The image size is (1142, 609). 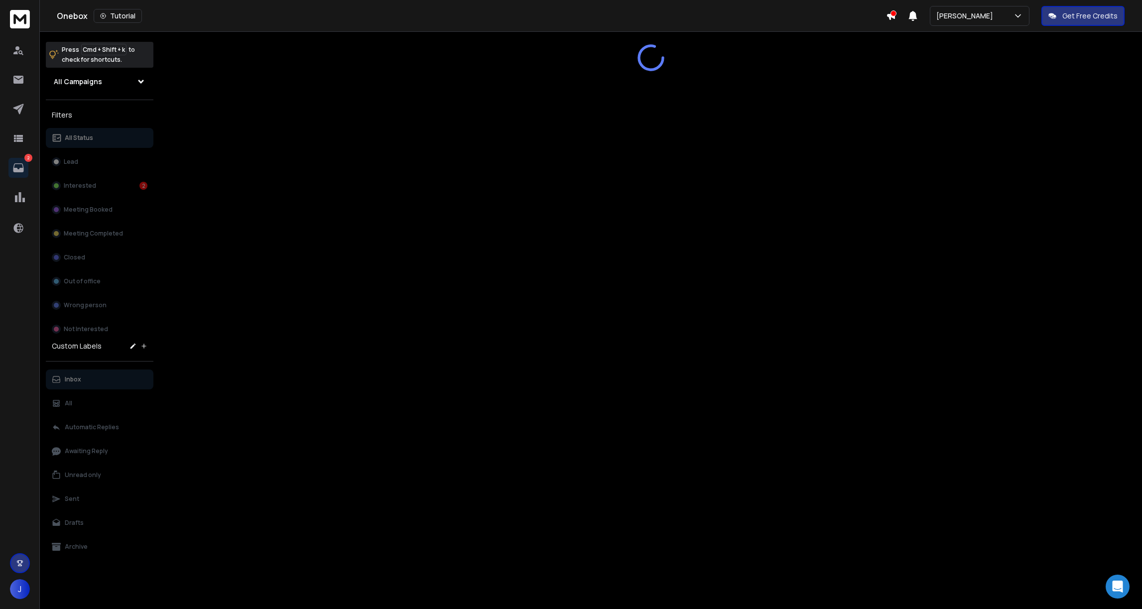 What do you see at coordinates (104, 49) in the screenshot?
I see `span: Cmd + Shift + k` at bounding box center [104, 49].